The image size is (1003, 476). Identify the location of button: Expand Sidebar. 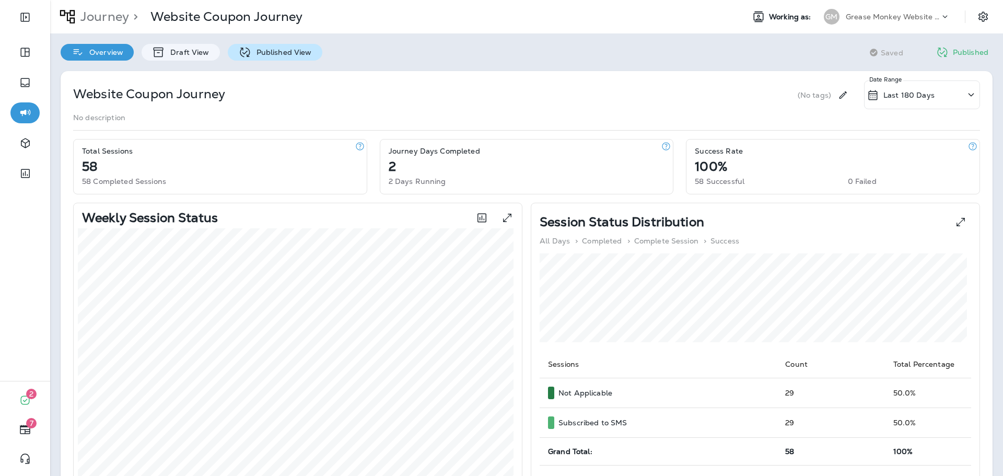
(25, 17).